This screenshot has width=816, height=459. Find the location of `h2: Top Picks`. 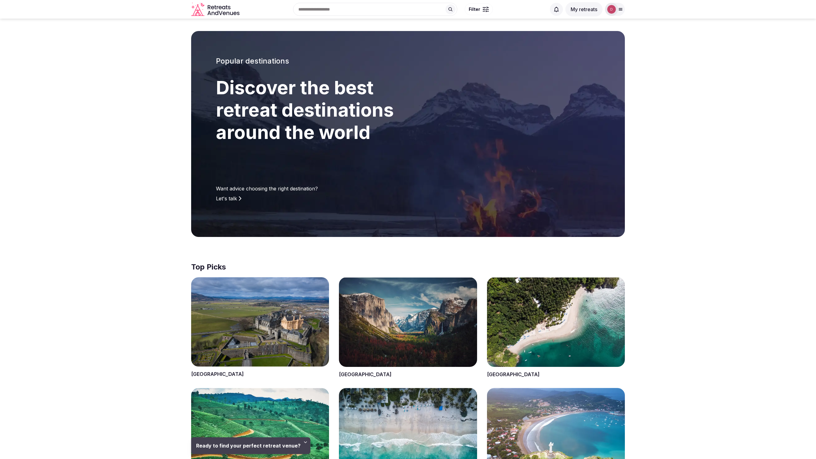

h2: Top Picks is located at coordinates (408, 267).